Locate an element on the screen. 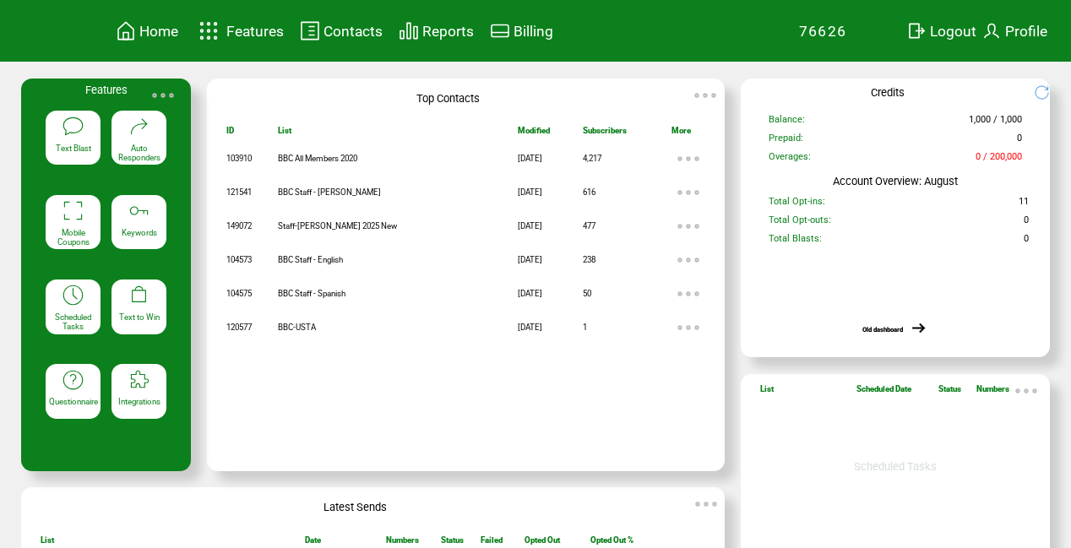 The image size is (1071, 548). span: Total Opt-ins: is located at coordinates (797, 204).